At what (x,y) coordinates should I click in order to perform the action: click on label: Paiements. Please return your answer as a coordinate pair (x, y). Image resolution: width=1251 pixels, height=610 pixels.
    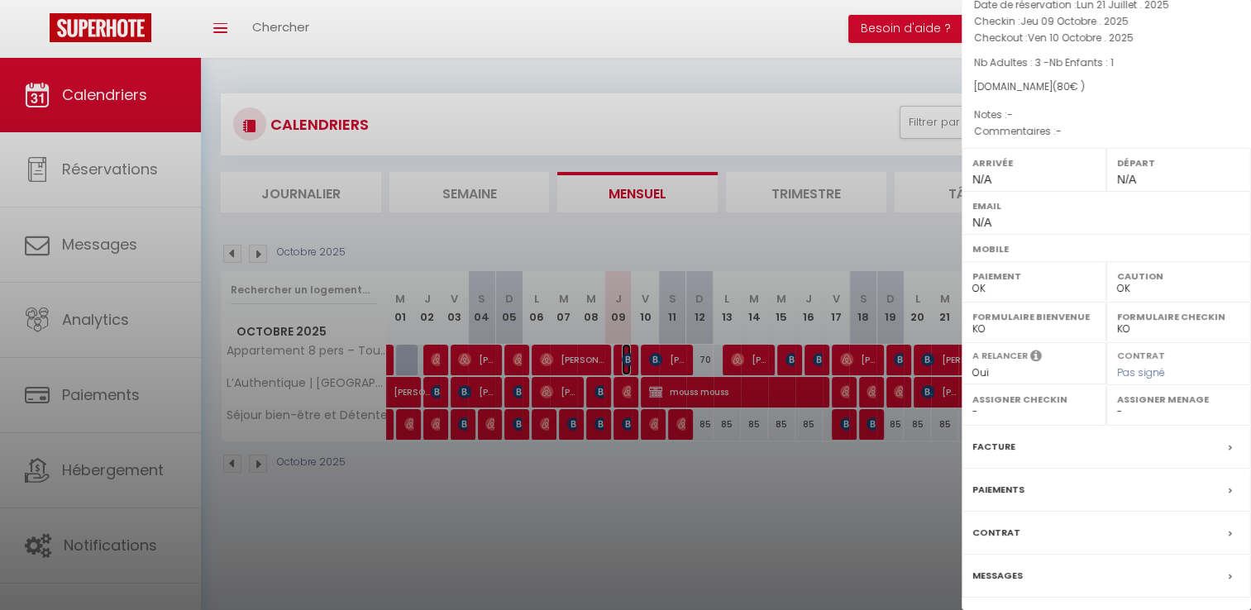
    Looking at the image, I should click on (998, 490).